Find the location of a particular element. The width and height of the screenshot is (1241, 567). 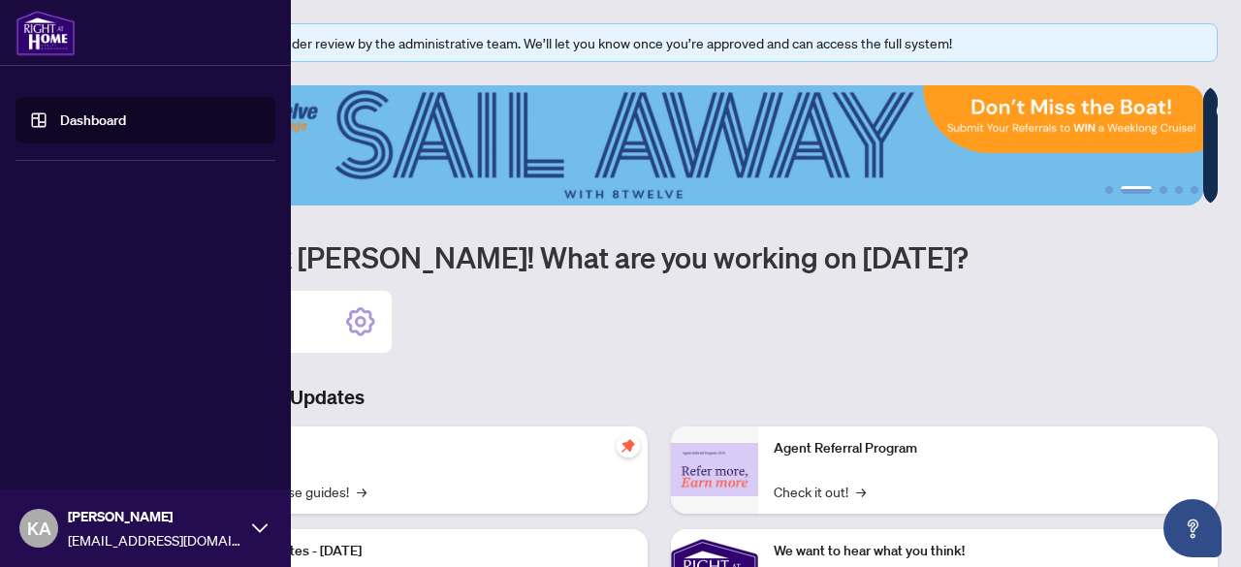

span: KA is located at coordinates (39, 528).